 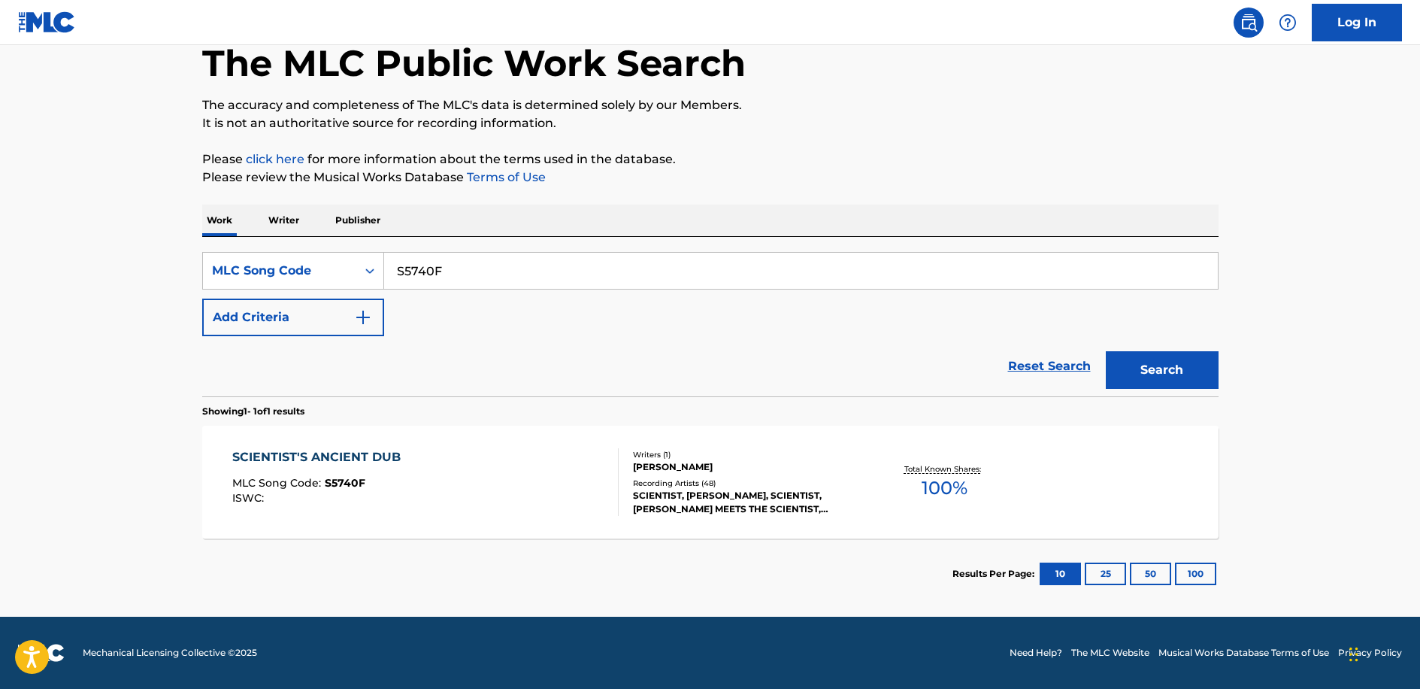 I want to click on p: Results Per Page:, so click(x=995, y=574).